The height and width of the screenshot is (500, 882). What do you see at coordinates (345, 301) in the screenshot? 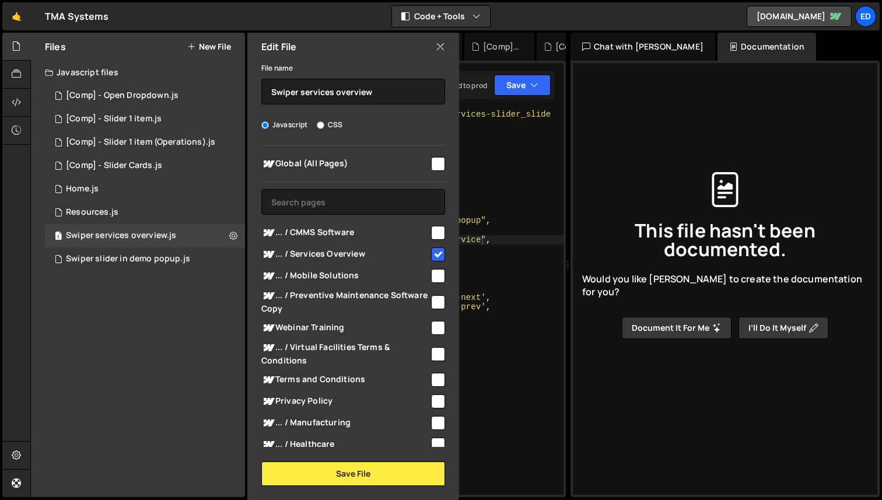
I see `span: ... / Preventive Maintenance Software Copy` at bounding box center [345, 301].